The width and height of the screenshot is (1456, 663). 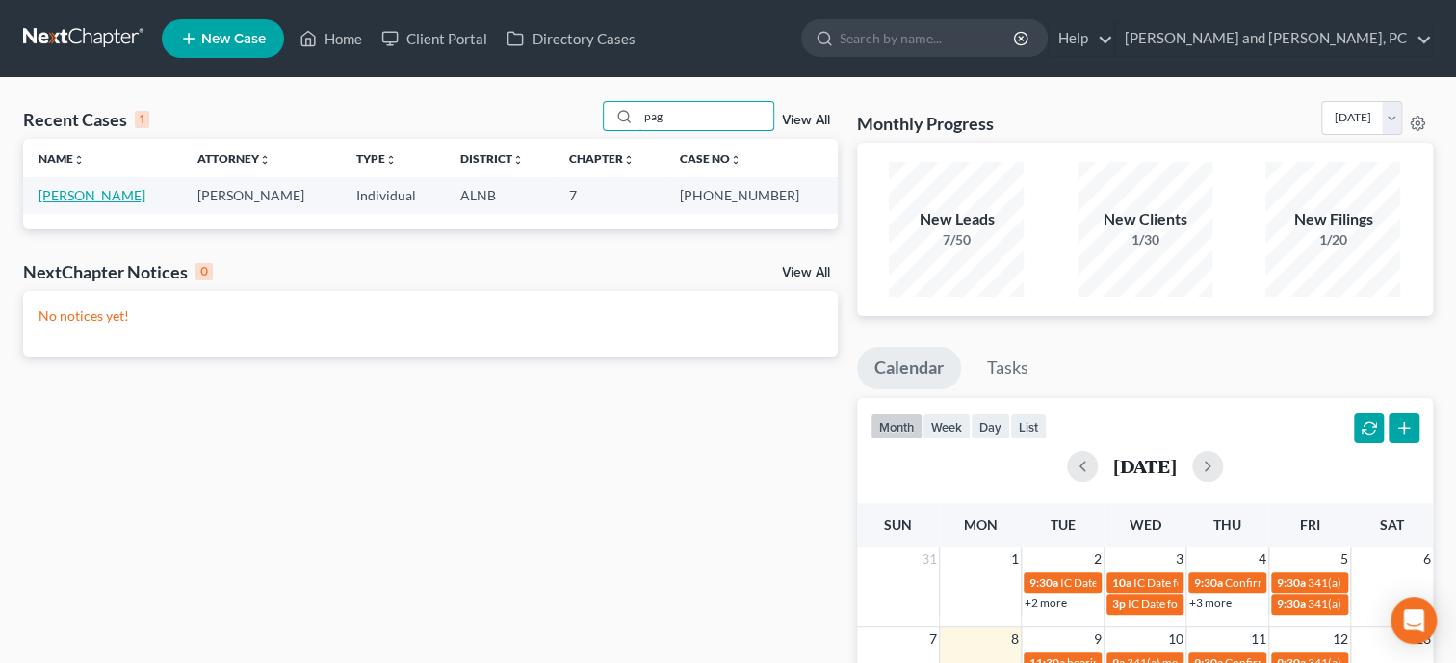 What do you see at coordinates (330, 39) in the screenshot?
I see `a: Home` at bounding box center [330, 39].